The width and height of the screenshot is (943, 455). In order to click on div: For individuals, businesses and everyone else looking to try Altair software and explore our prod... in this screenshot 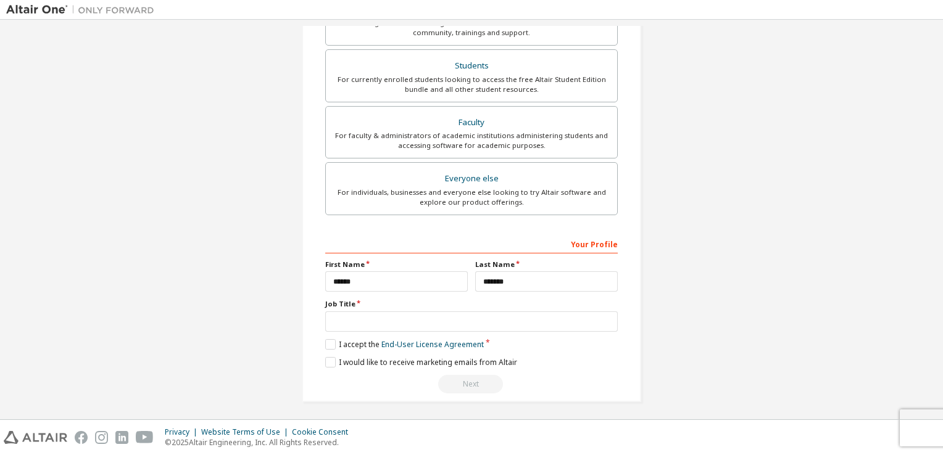, I will do `click(472, 197)`.